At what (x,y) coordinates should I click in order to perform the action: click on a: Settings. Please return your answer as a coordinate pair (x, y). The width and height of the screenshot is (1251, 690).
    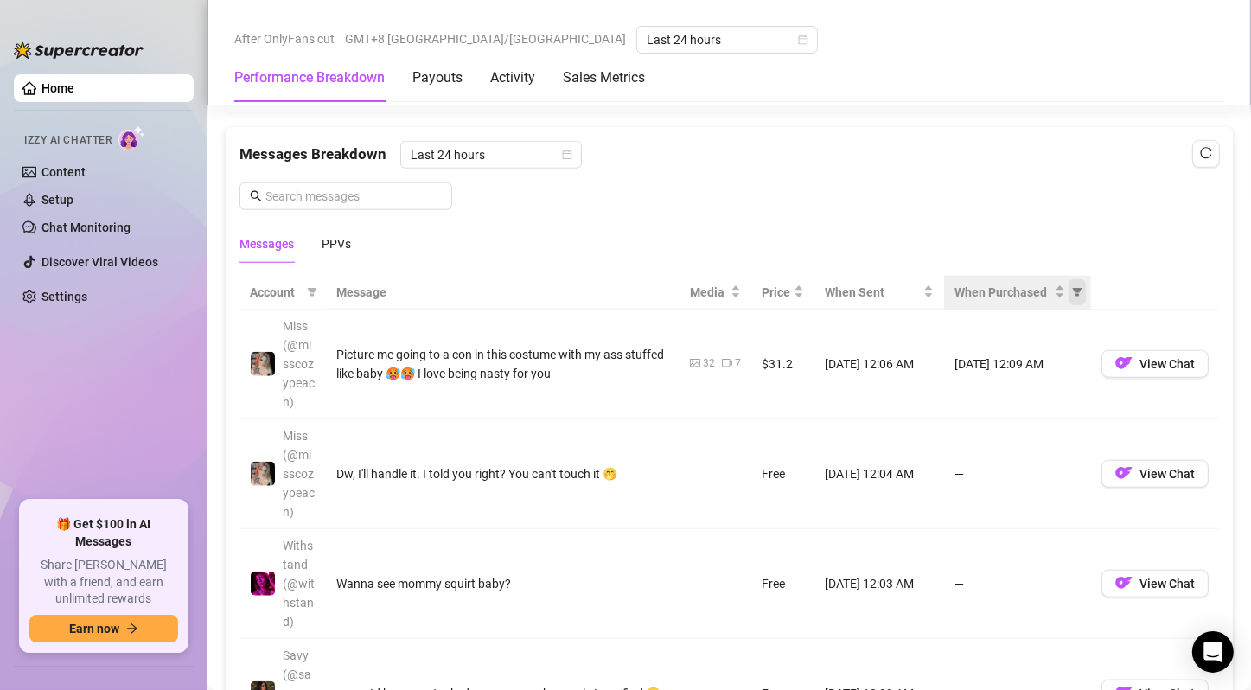
    Looking at the image, I should click on (64, 297).